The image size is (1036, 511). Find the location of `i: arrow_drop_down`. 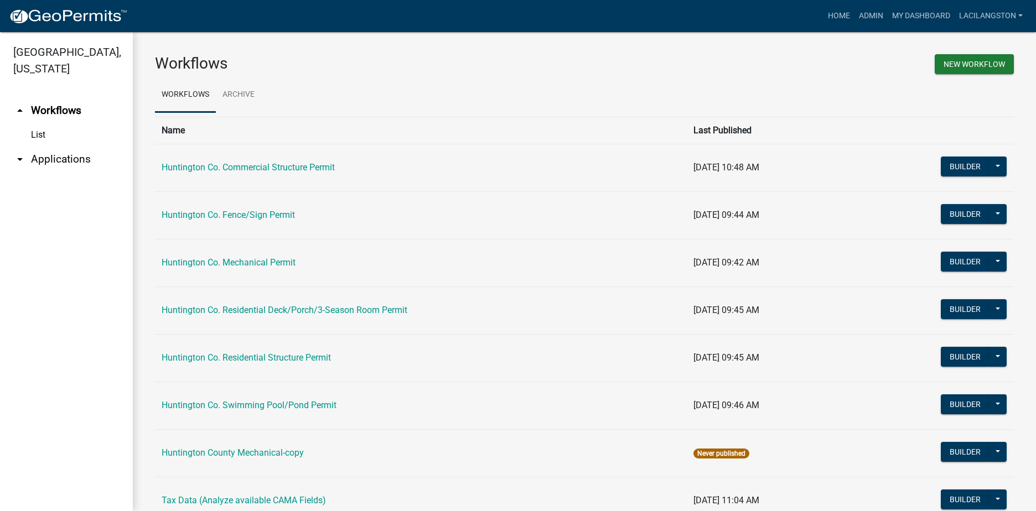

i: arrow_drop_down is located at coordinates (20, 159).